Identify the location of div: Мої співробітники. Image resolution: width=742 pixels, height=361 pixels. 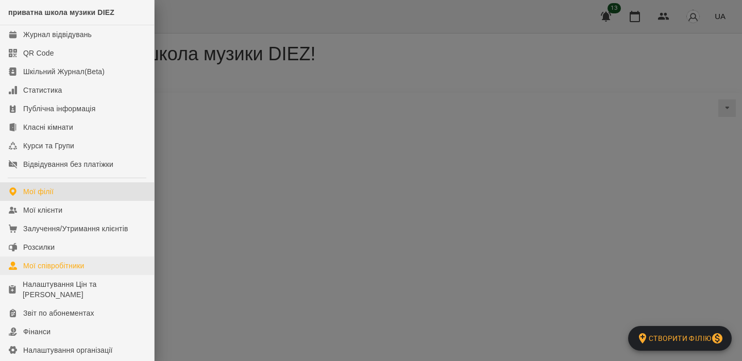
(54, 266).